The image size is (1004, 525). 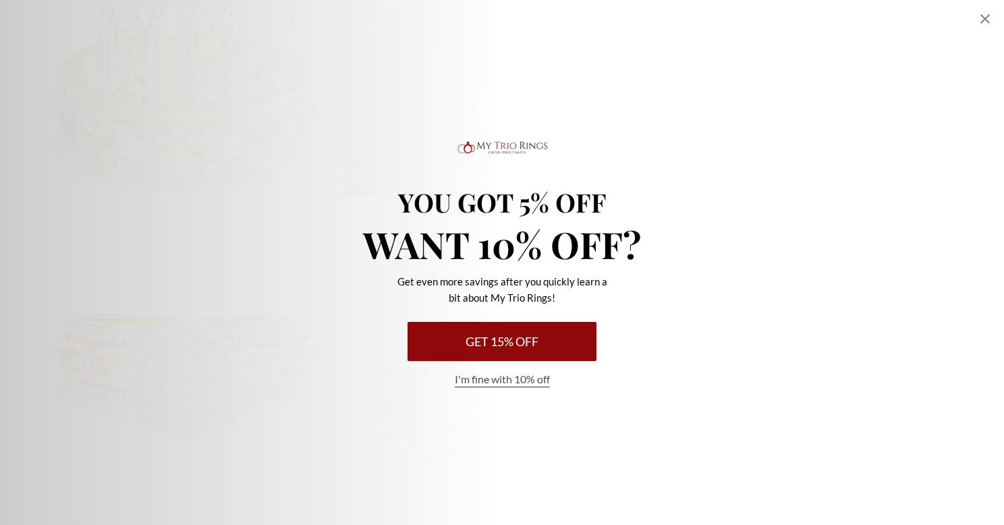 What do you see at coordinates (985, 19) in the screenshot?
I see `div: Close popup` at bounding box center [985, 19].